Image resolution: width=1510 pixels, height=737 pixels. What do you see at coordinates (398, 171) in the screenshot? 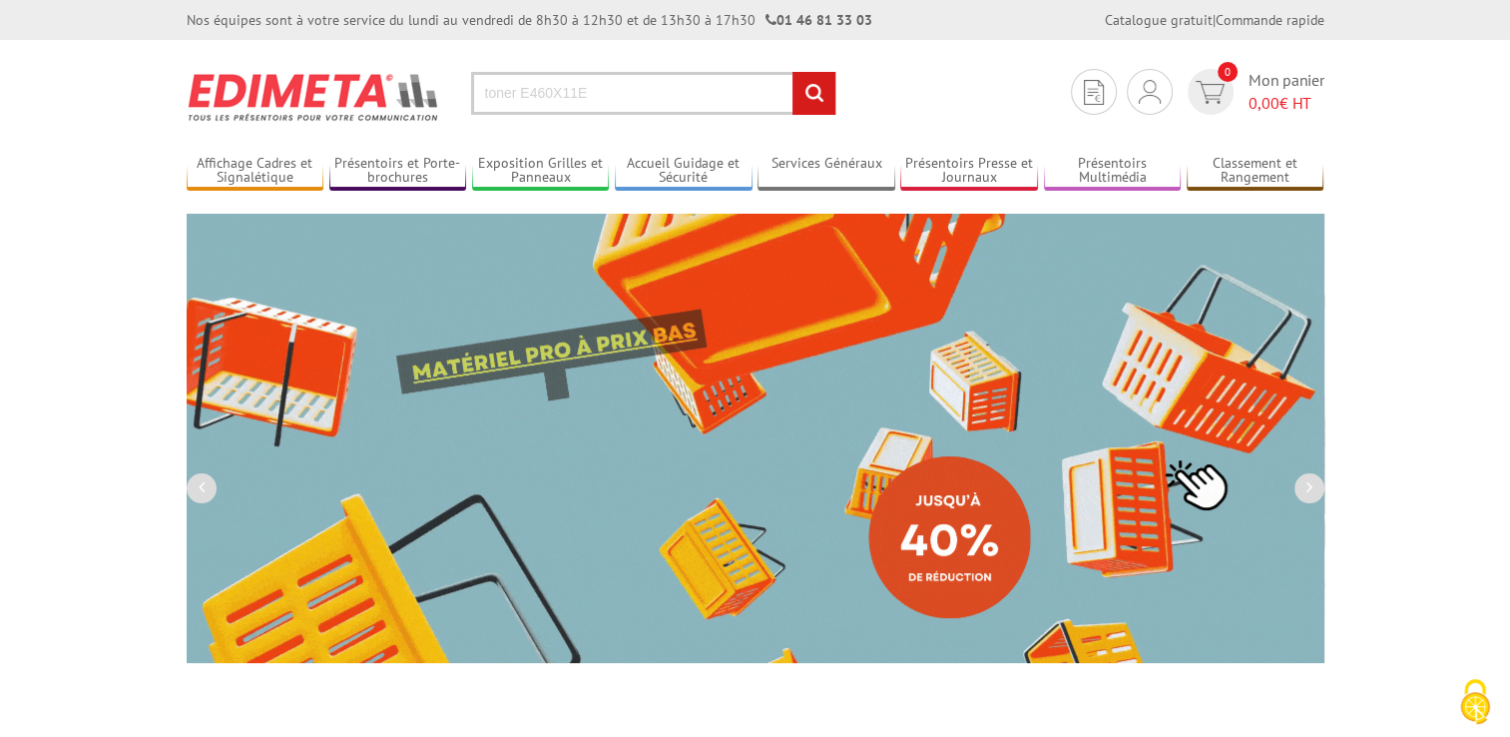
I see `a: Présentoirs et Porte-brochures` at bounding box center [398, 171].